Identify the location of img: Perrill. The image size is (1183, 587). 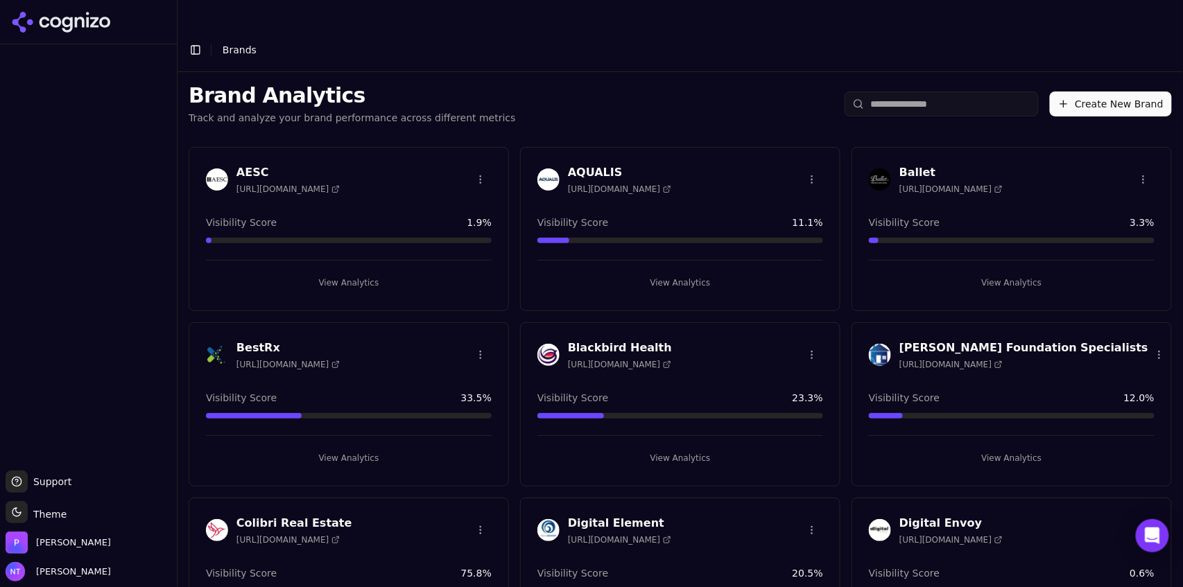
(17, 543).